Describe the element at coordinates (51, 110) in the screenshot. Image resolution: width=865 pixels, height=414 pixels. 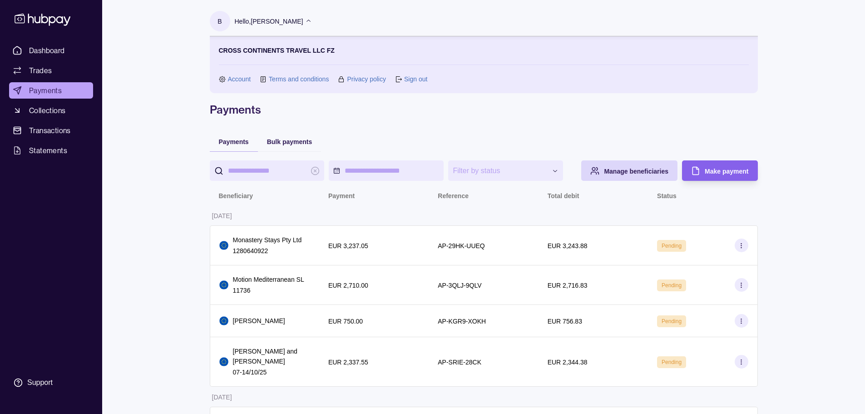
I see `a: Collections` at that location.